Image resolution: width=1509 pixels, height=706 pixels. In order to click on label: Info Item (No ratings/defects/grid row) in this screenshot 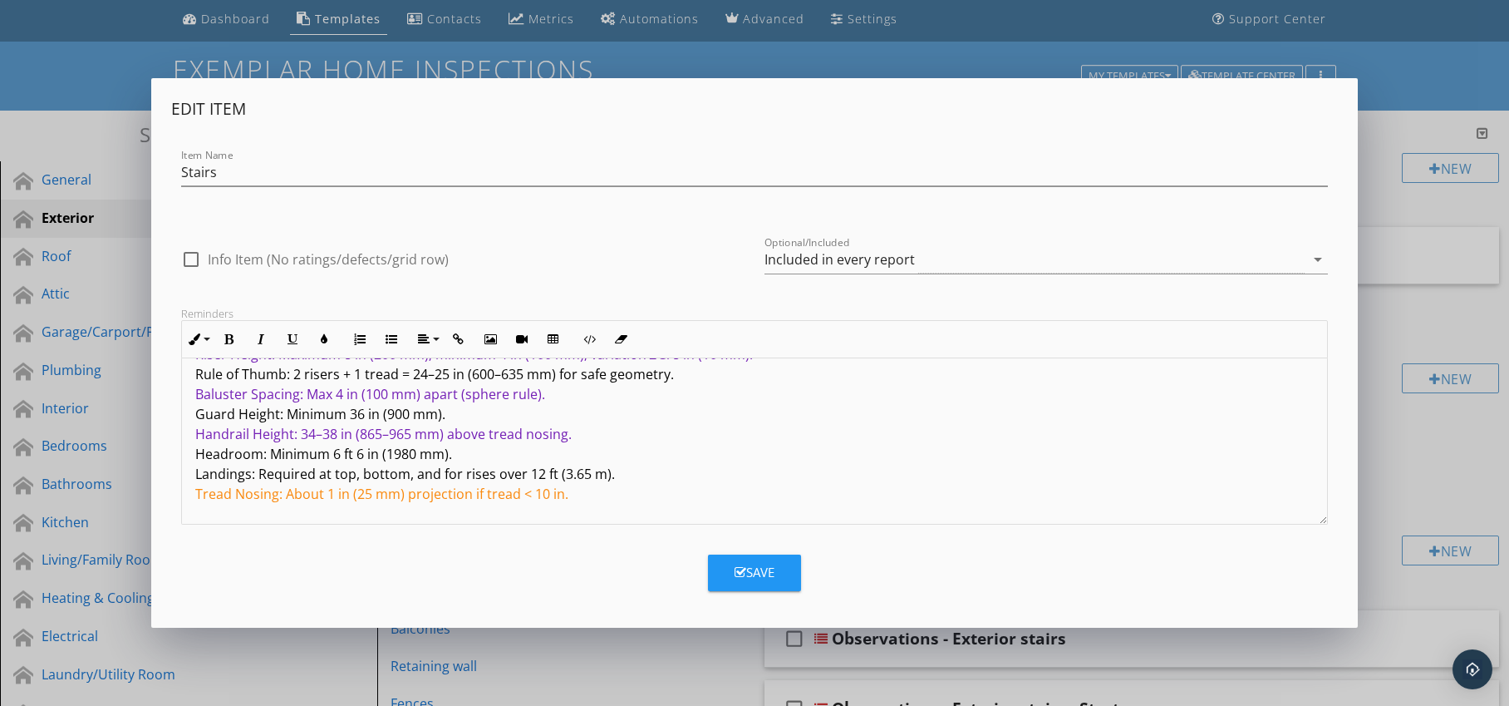, I will do `click(328, 259)`.